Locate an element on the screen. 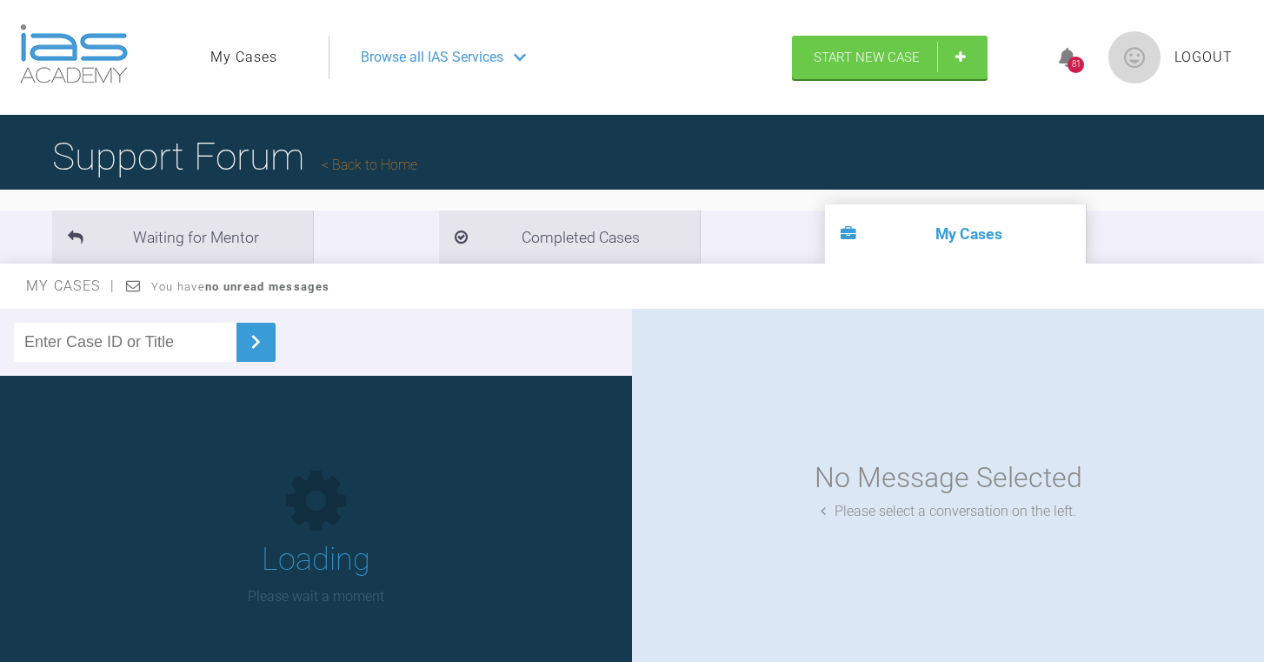  p: Please wait a moment is located at coordinates (316, 597).